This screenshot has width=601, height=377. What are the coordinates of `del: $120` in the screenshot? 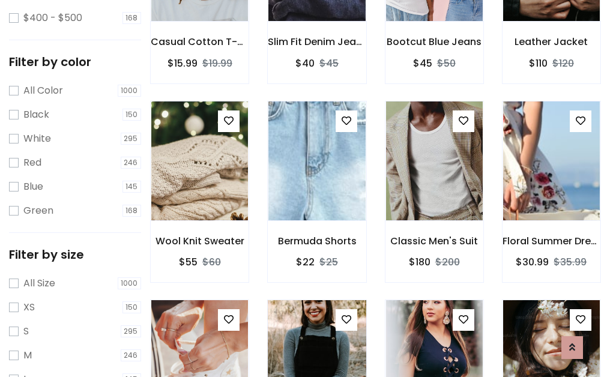 It's located at (563, 63).